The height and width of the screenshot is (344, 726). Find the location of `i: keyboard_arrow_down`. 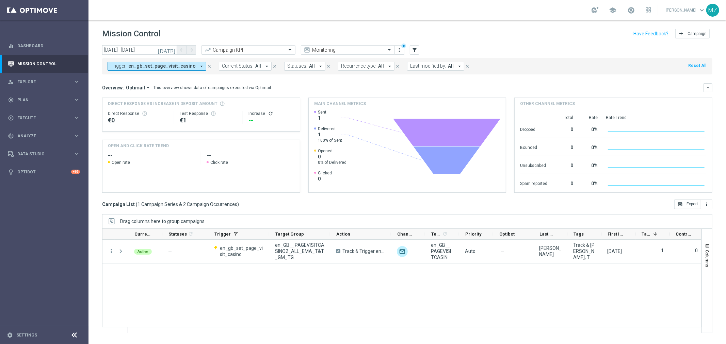

i: keyboard_arrow_down is located at coordinates (708, 88).